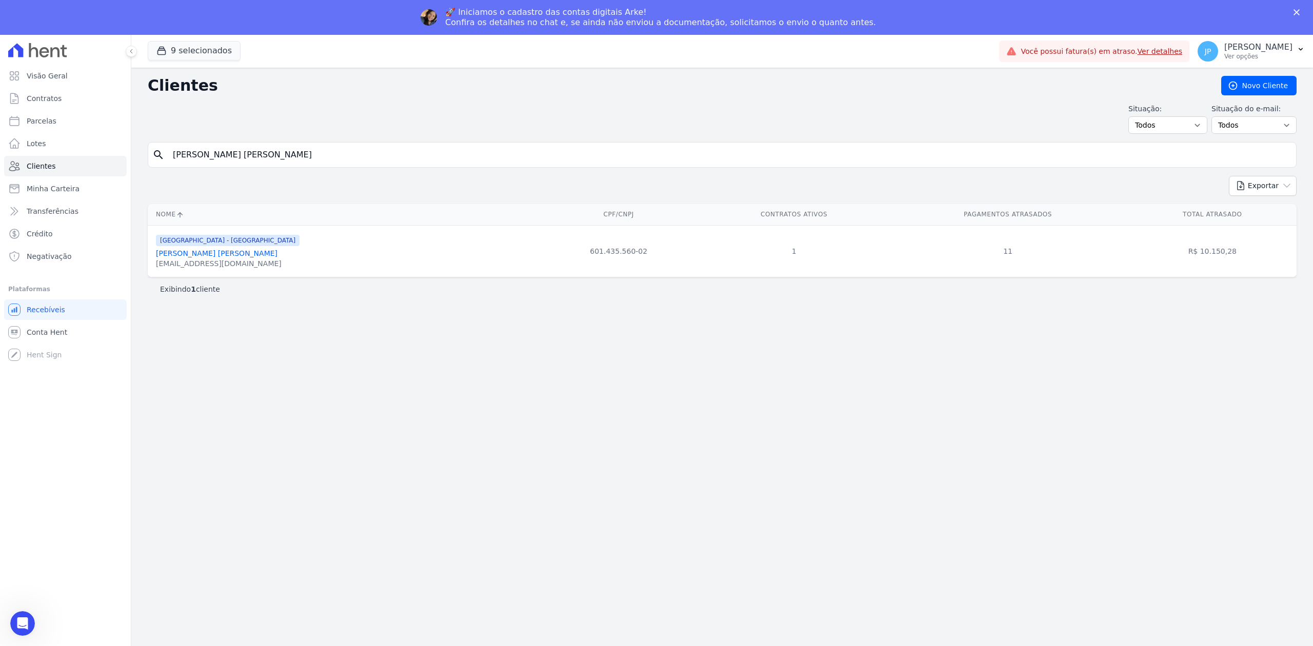 The image size is (1313, 646). What do you see at coordinates (65, 310) in the screenshot?
I see `a: Recebíveis` at bounding box center [65, 310].